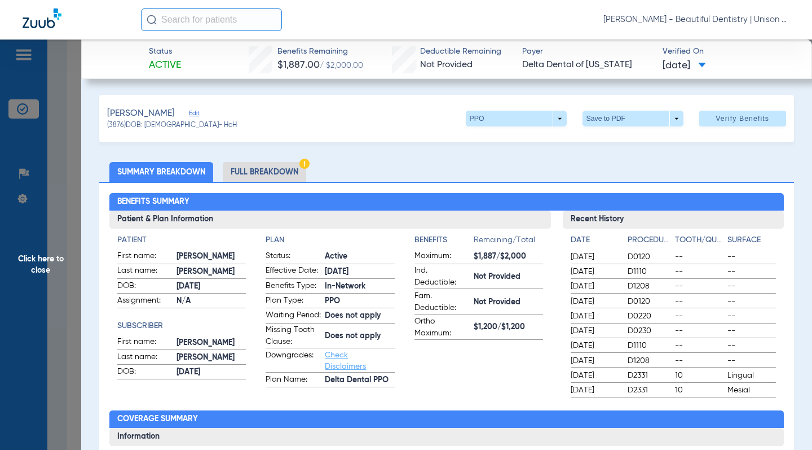 The width and height of the screenshot is (812, 450). Describe the element at coordinates (700, 390) in the screenshot. I see `span: 10` at that location.